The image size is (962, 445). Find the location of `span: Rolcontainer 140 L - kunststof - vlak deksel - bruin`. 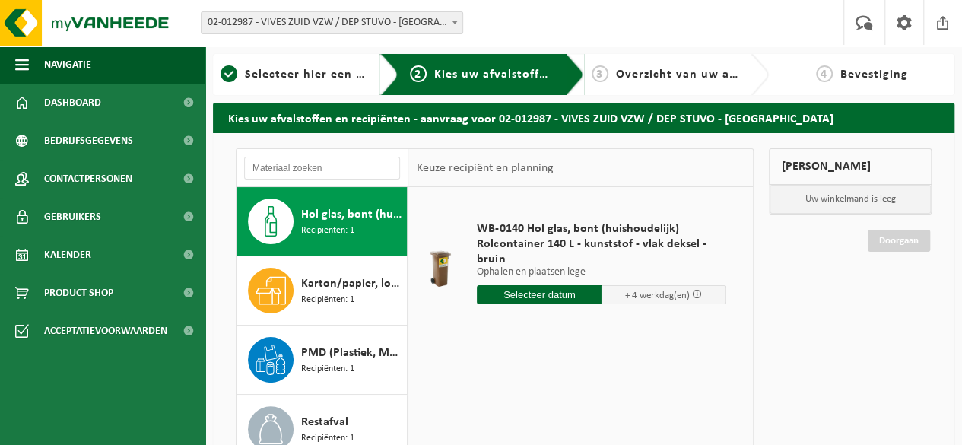

span: Rolcontainer 140 L - kunststof - vlak deksel - bruin is located at coordinates (602, 252).